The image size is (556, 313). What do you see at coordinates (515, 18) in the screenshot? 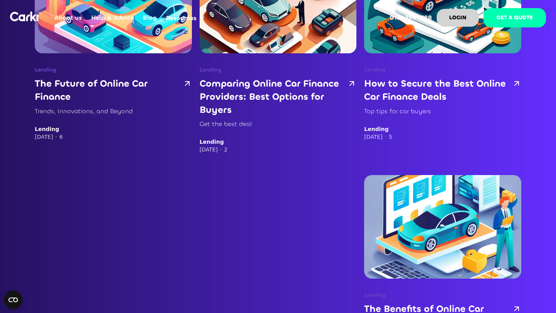
I see `a: GET A QUOTE` at bounding box center [515, 18].